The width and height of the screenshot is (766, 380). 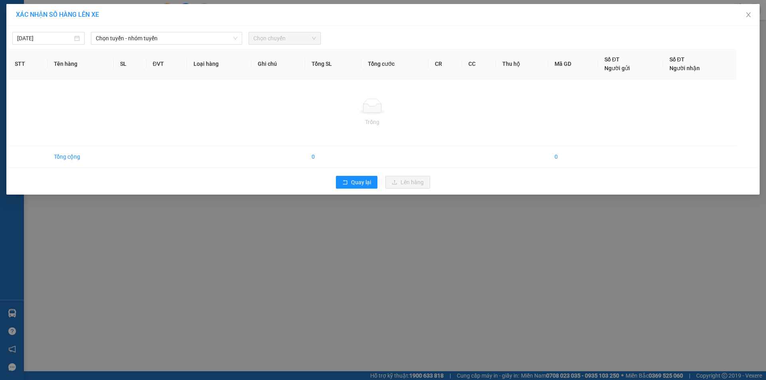 I want to click on div: 0962539969, so click(x=35, y=32).